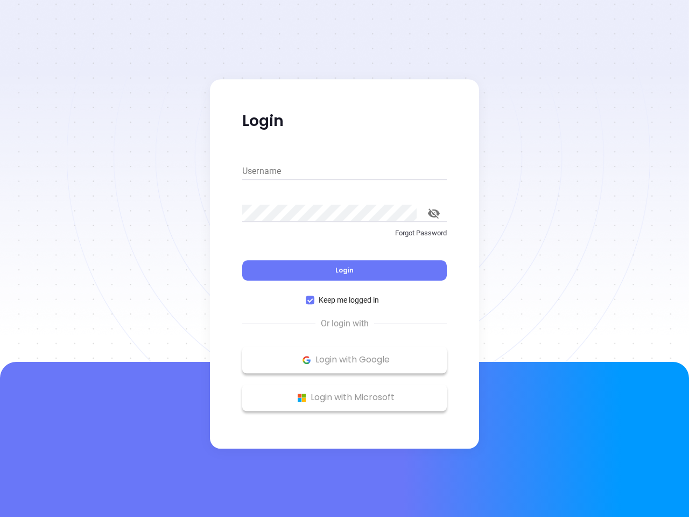  I want to click on button: toggle password visibility, so click(434, 213).